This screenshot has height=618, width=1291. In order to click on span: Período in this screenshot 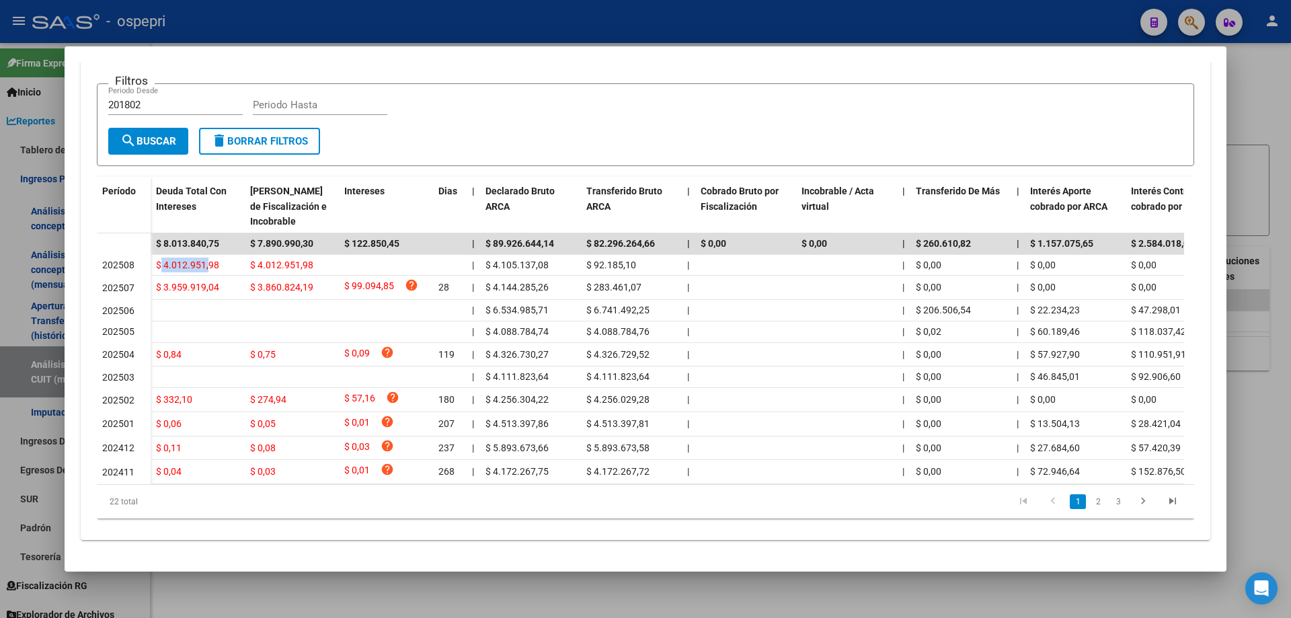, I will do `click(119, 191)`.